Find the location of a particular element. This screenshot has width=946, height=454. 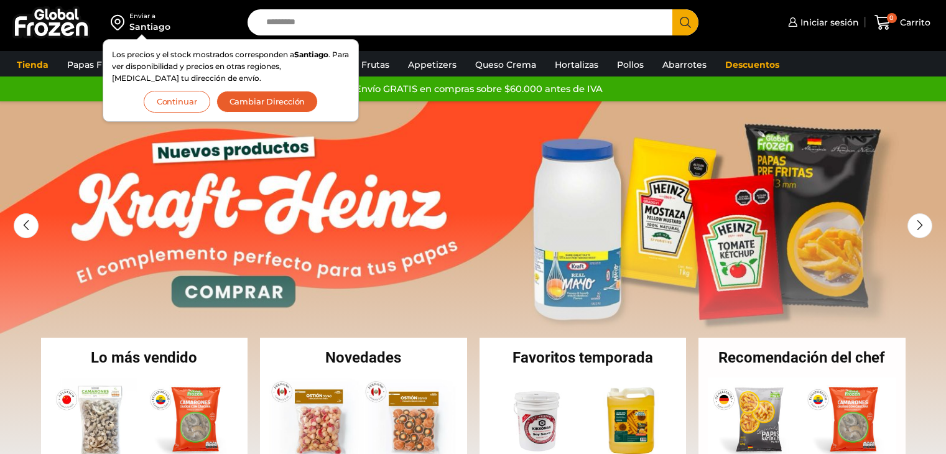

a: Queso Crema is located at coordinates (506, 65).